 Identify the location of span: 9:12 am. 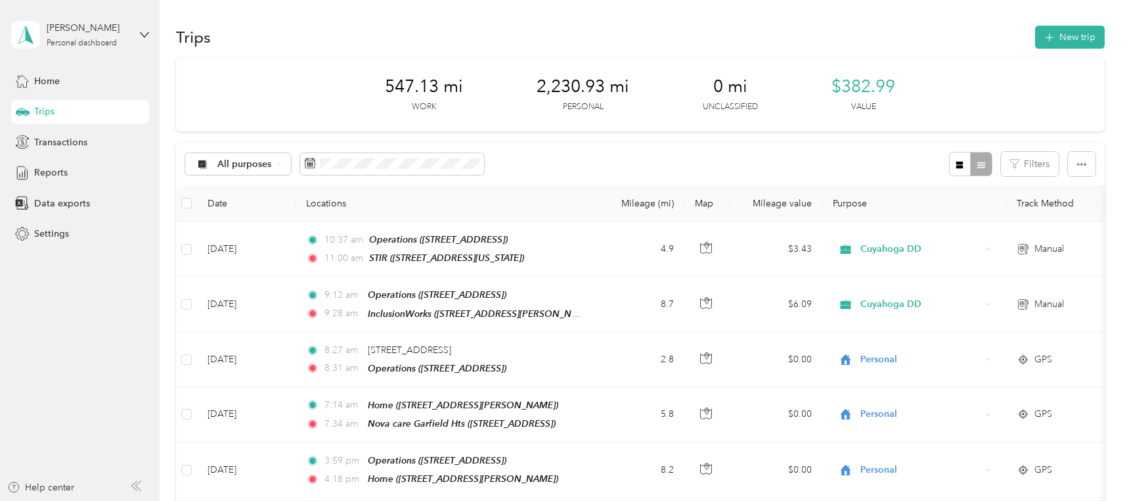
(343, 295).